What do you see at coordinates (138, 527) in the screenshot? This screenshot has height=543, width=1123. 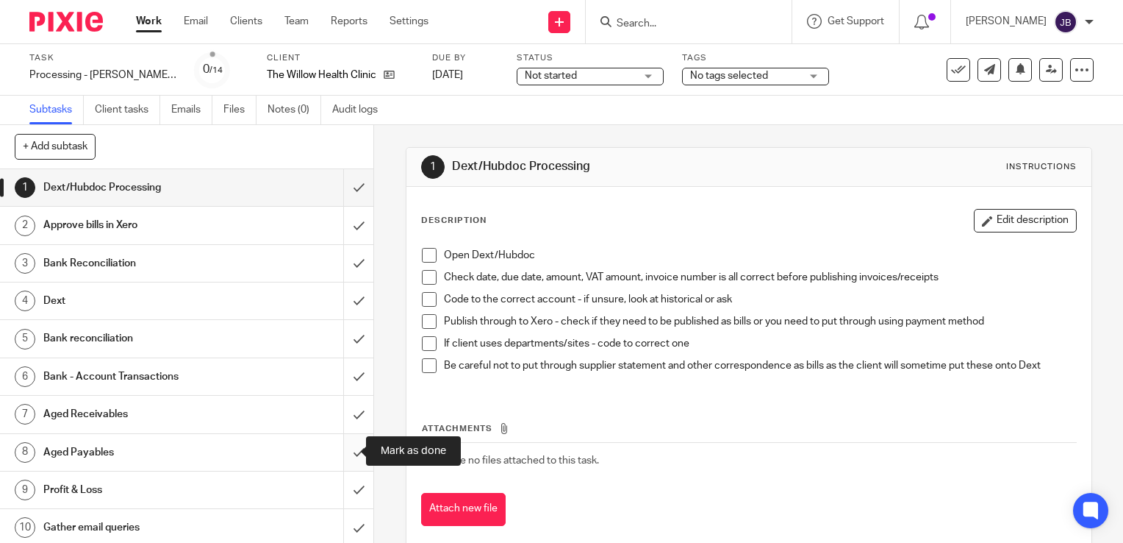 I see `h1: Gather email queries` at bounding box center [138, 527].